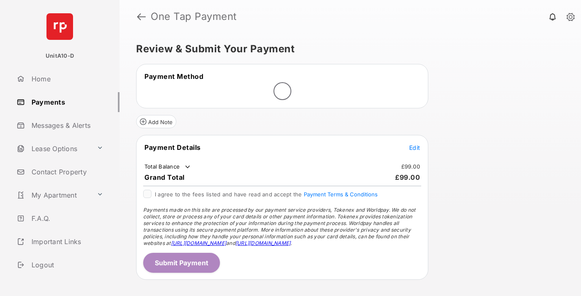 This screenshot has width=581, height=296. I want to click on a: My Apartment, so click(53, 195).